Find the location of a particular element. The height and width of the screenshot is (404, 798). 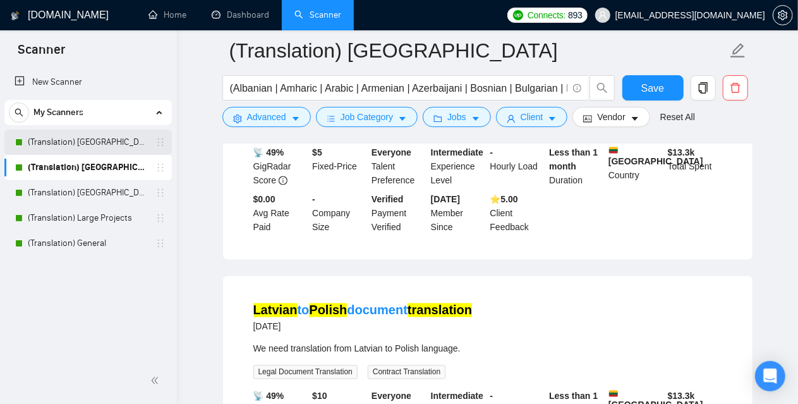

img: upwork-logo.png is located at coordinates (518, 15).